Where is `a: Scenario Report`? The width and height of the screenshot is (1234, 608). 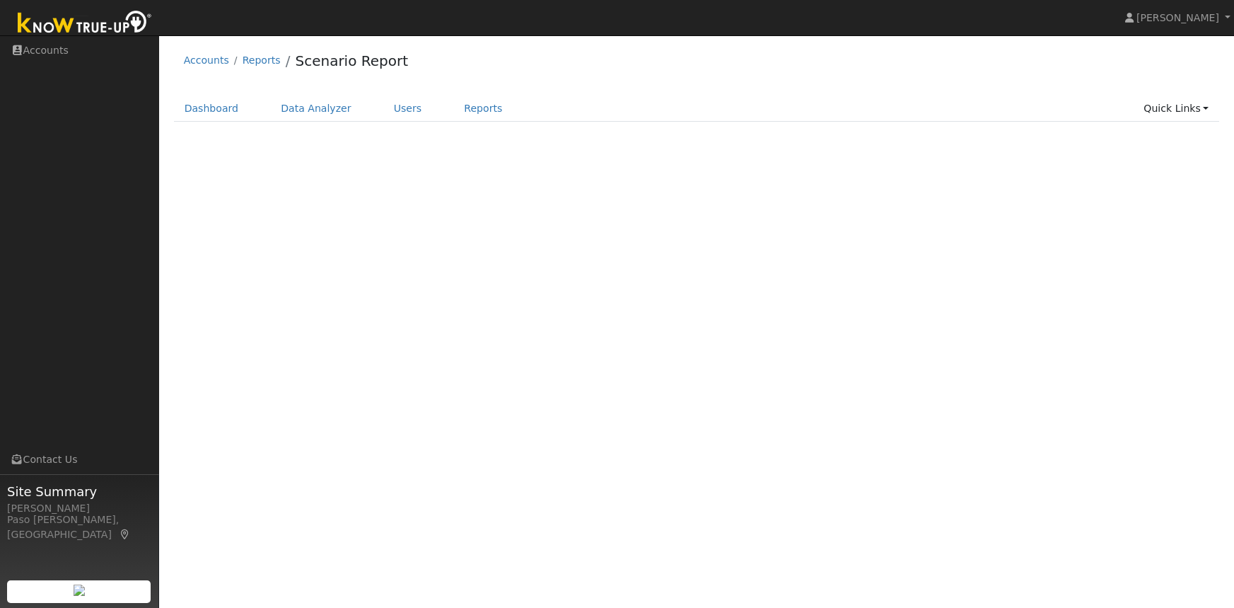 a: Scenario Report is located at coordinates (352, 61).